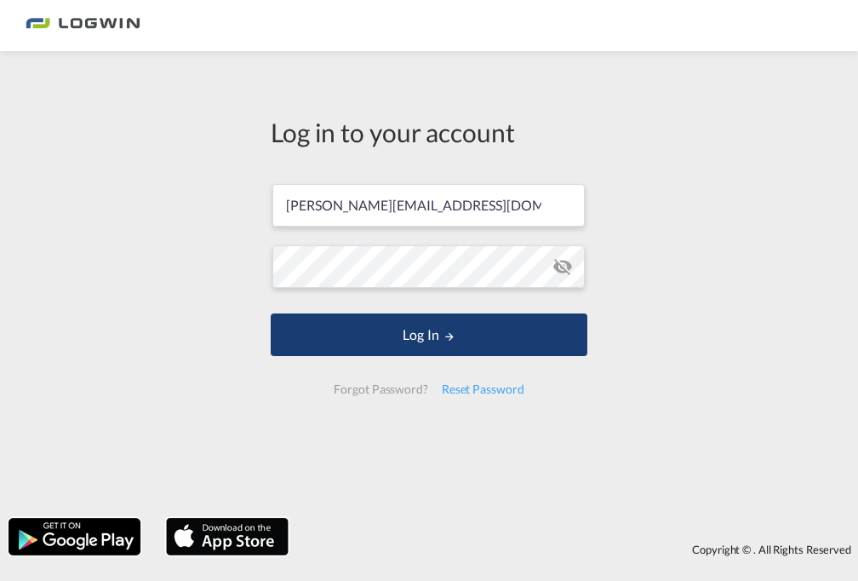  Describe the element at coordinates (577, 549) in the screenshot. I see `div: Copyright © . All Rights Reserved` at that location.